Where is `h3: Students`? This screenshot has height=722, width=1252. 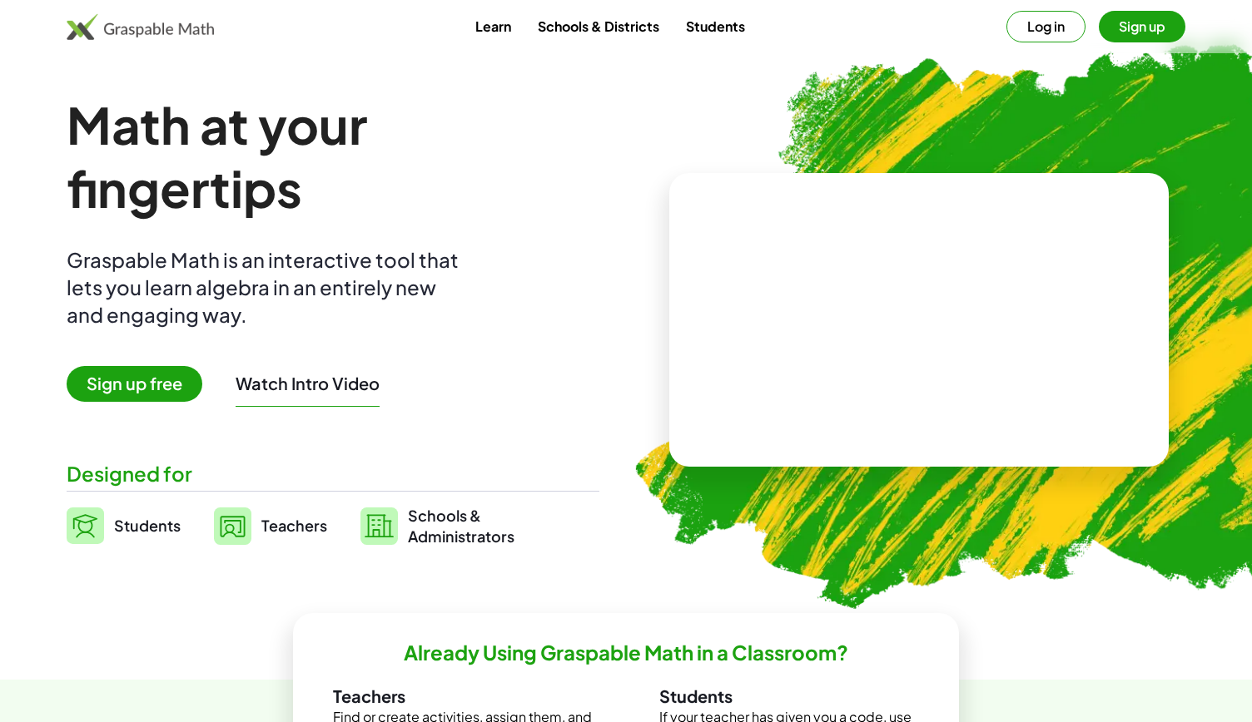
h3: Students is located at coordinates (789, 697).